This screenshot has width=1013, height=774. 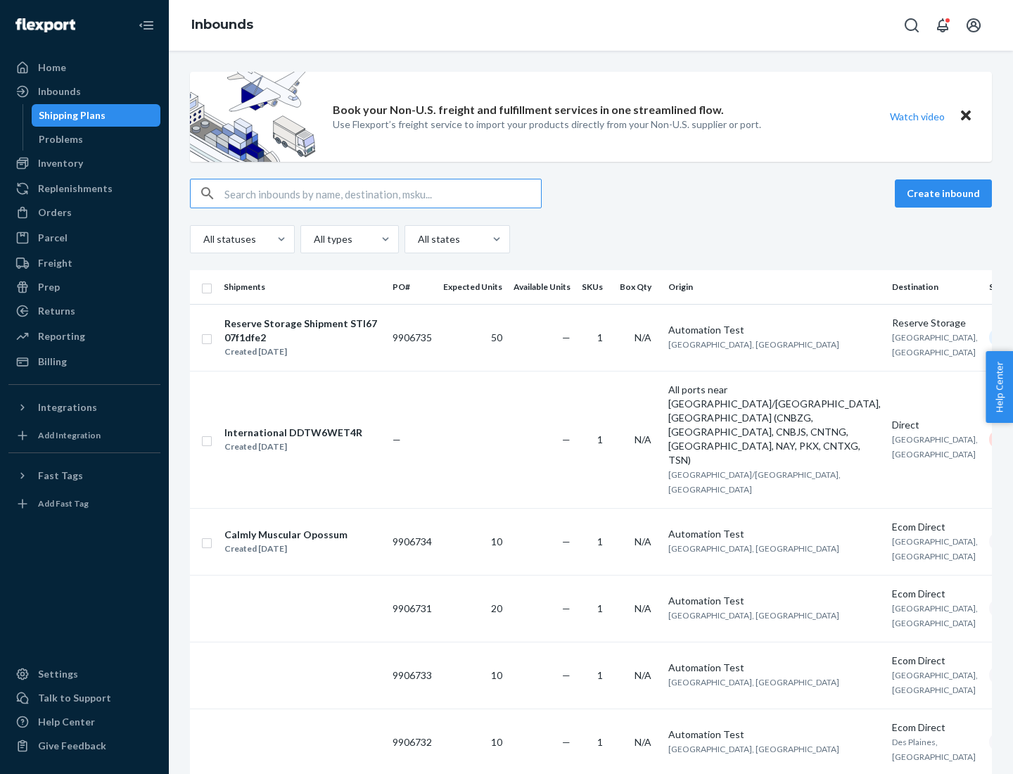 What do you see at coordinates (84, 361) in the screenshot?
I see `a: Billing` at bounding box center [84, 361].